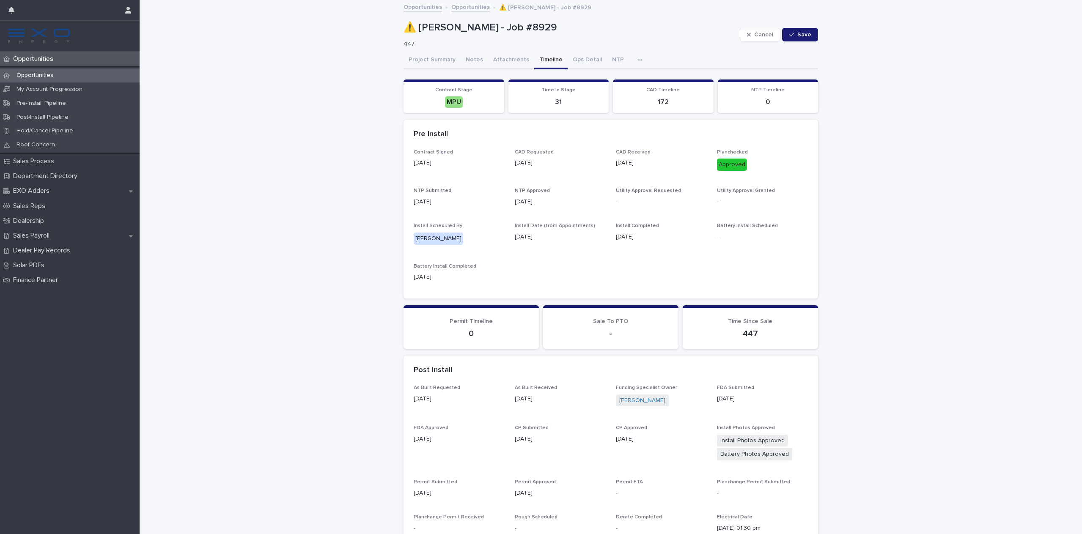  What do you see at coordinates (47, 176) in the screenshot?
I see `p: Department Directory` at bounding box center [47, 176].